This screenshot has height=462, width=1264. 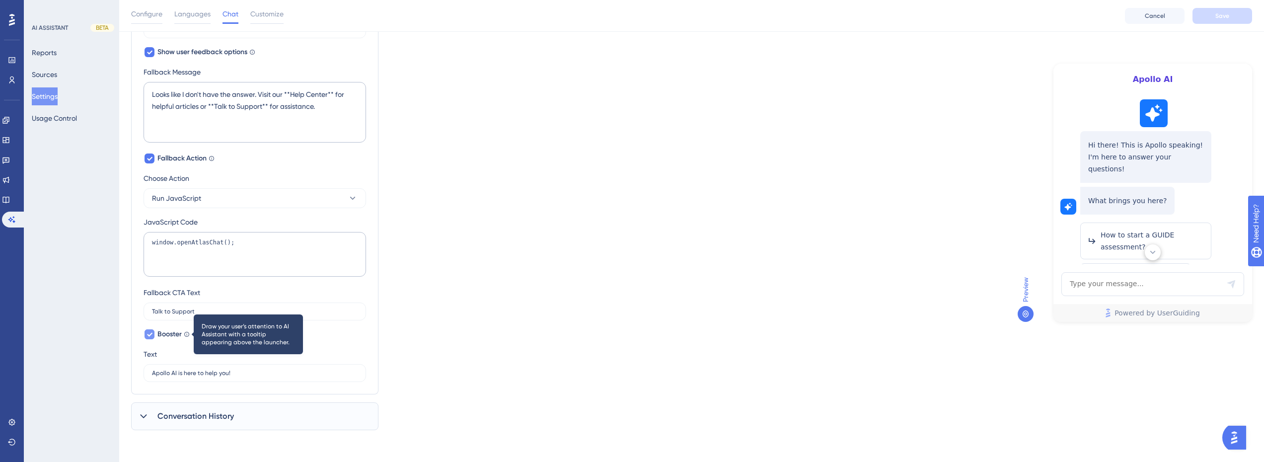 What do you see at coordinates (176, 198) in the screenshot?
I see `span: Run JavaScript` at bounding box center [176, 198].